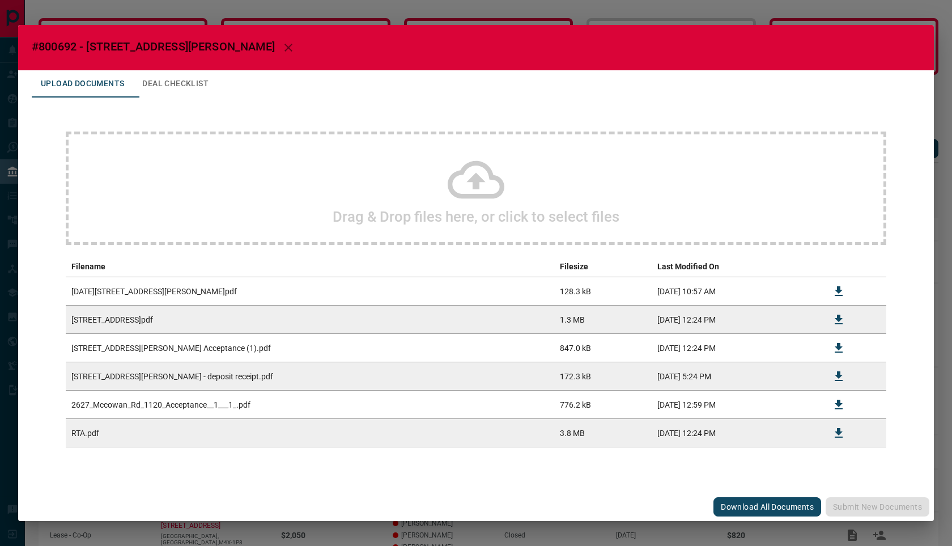 Image resolution: width=952 pixels, height=546 pixels. What do you see at coordinates (839, 266) in the screenshot?
I see `th: download action column` at bounding box center [839, 266].